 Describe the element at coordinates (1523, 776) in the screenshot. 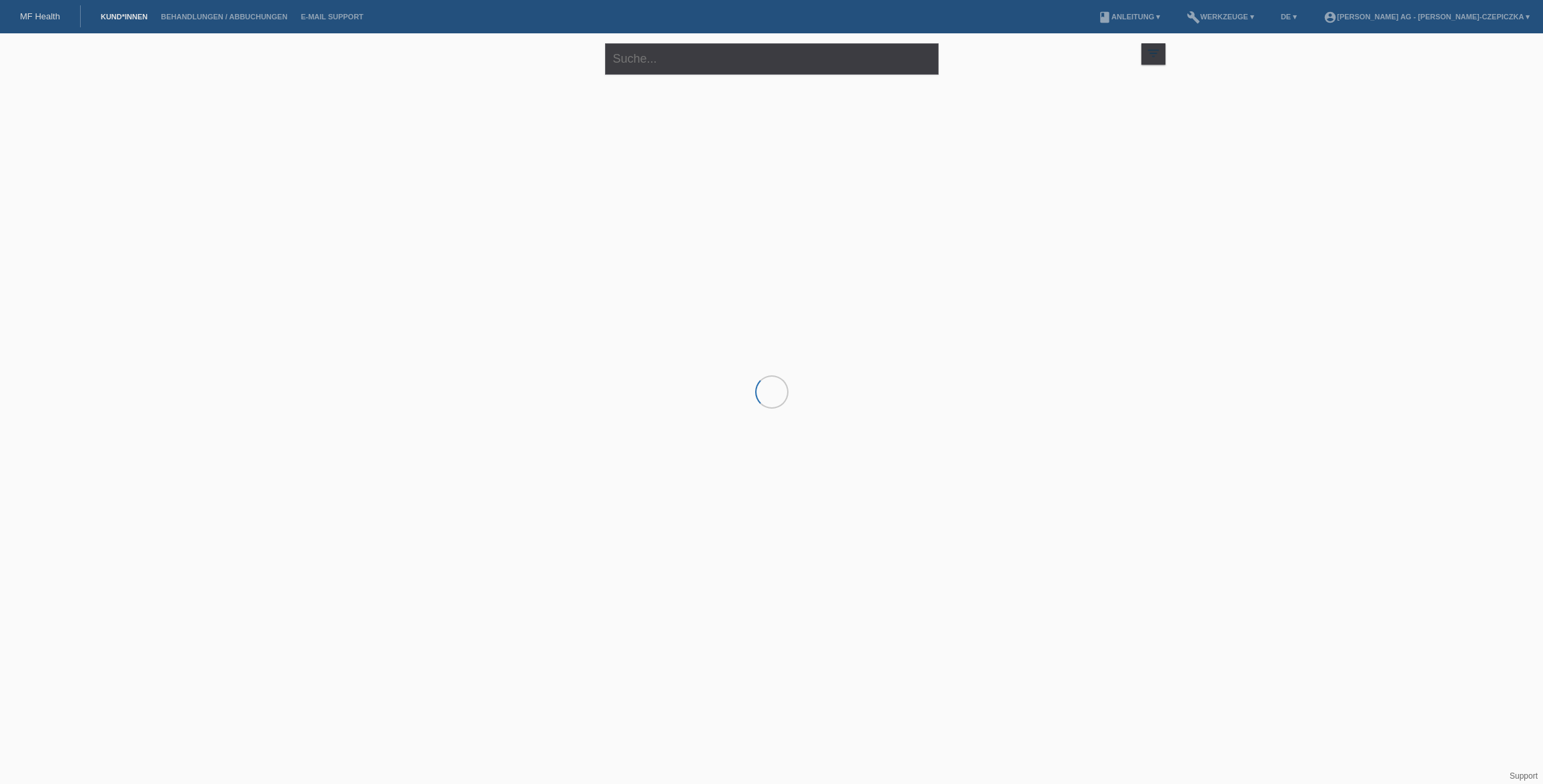

I see `a: Support` at that location.